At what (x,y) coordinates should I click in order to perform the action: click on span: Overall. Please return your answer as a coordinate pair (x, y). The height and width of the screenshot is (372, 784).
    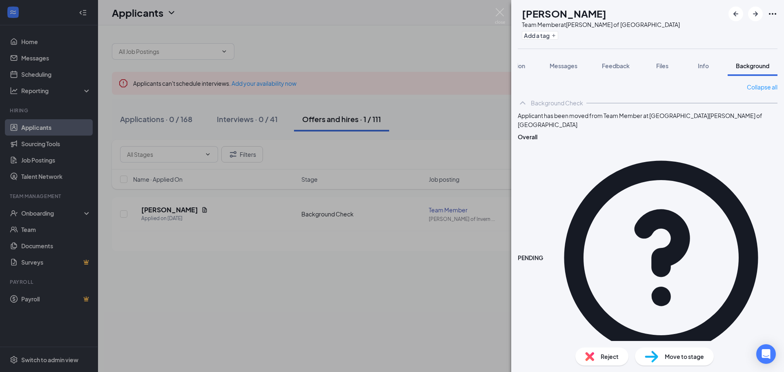
    Looking at the image, I should click on (527, 137).